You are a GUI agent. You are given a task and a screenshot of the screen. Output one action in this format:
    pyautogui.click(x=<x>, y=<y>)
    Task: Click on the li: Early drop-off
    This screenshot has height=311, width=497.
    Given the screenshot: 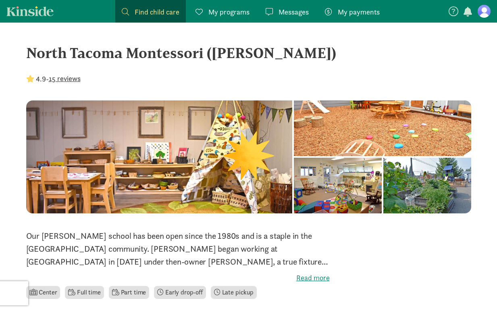 What is the action you would take?
    pyautogui.click(x=180, y=292)
    